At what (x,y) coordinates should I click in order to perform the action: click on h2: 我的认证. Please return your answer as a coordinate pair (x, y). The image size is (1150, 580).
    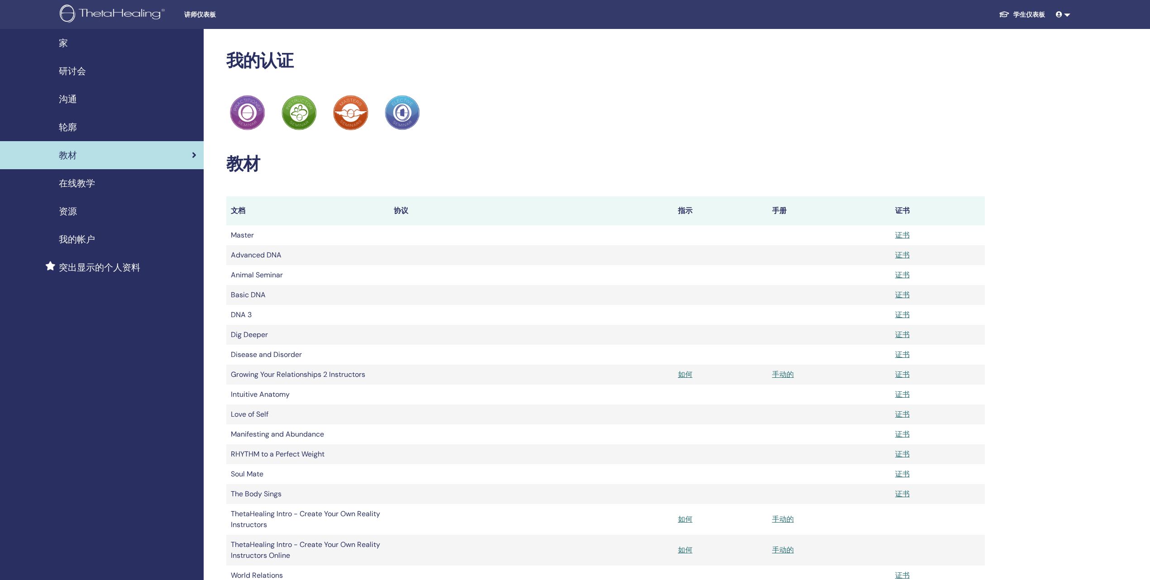
    Looking at the image, I should click on (605, 61).